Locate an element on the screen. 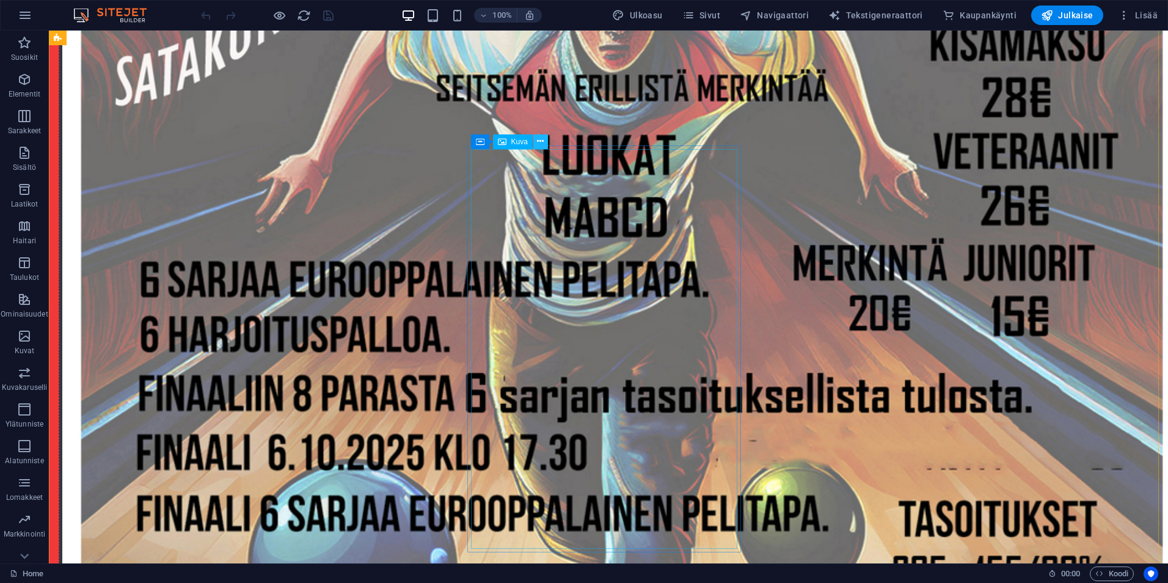 The height and width of the screenshot is (583, 1168). span: Lisää is located at coordinates (1137, 15).